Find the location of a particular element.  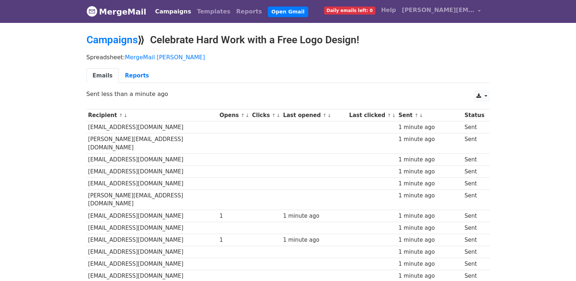

a: Open Gmail is located at coordinates (288, 12).